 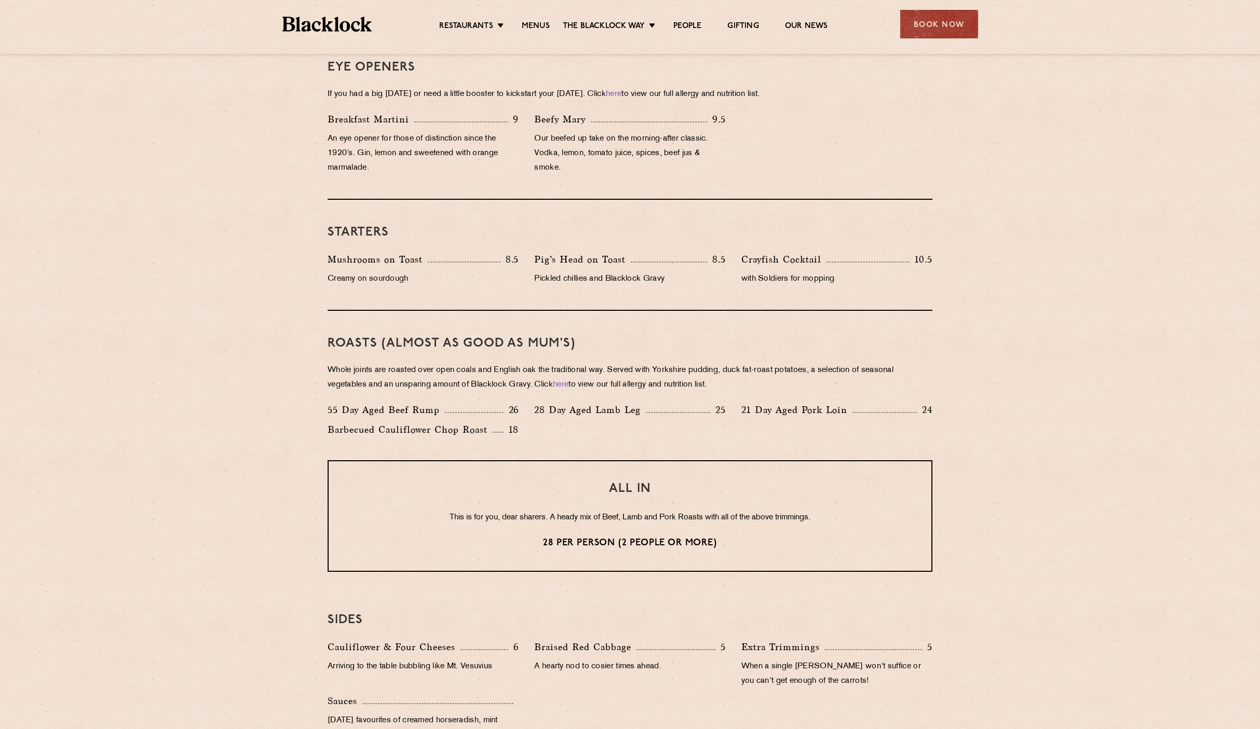 I want to click on p: Sauces, so click(x=345, y=701).